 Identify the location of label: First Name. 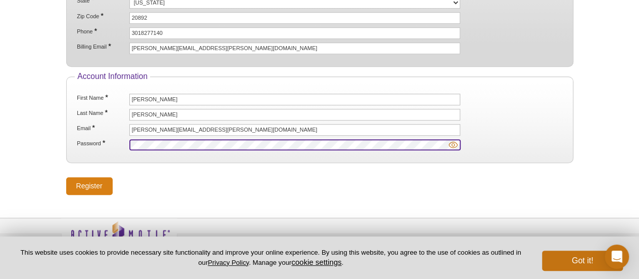
(102, 97).